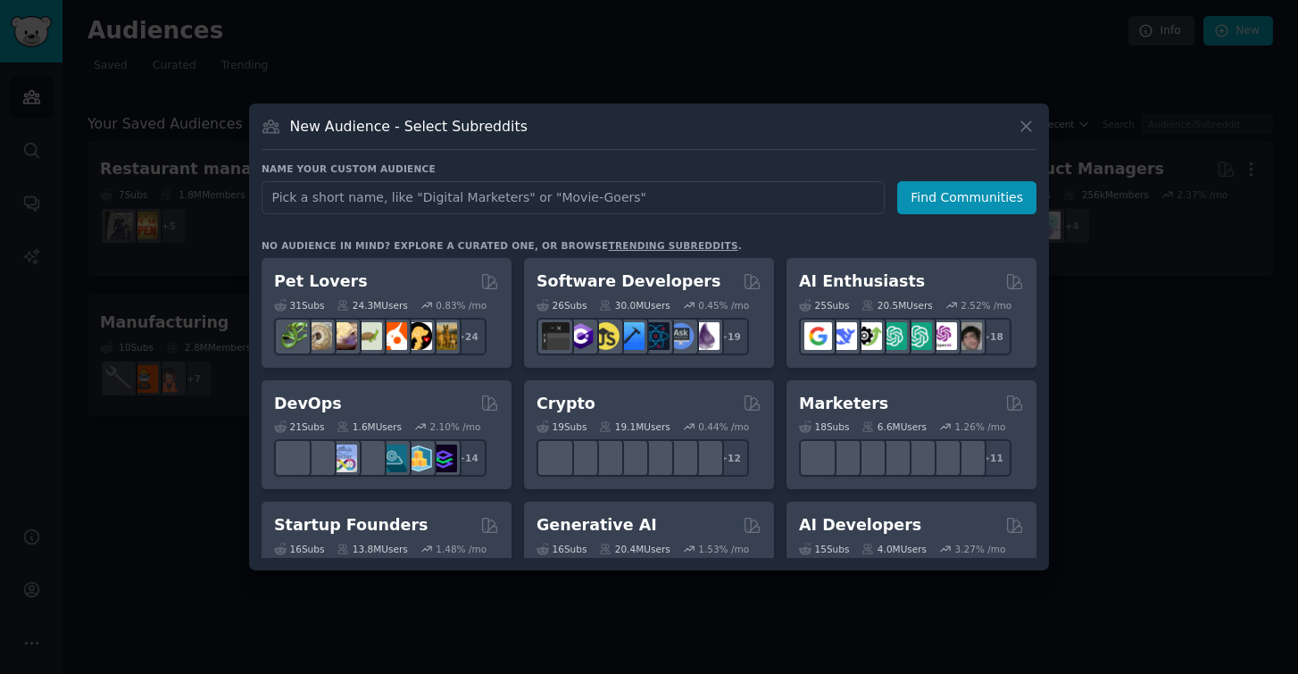  Describe the element at coordinates (555, 336) in the screenshot. I see `img: software` at that location.